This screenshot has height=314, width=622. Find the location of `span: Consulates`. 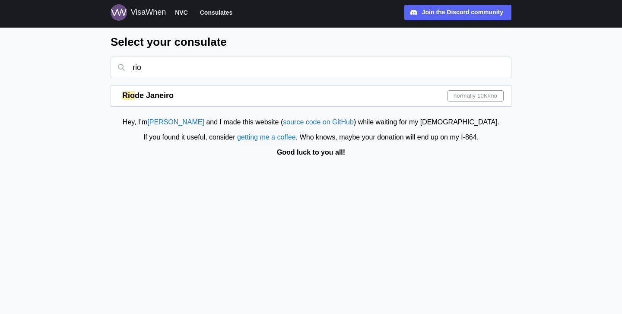

span: Consulates is located at coordinates (216, 13).